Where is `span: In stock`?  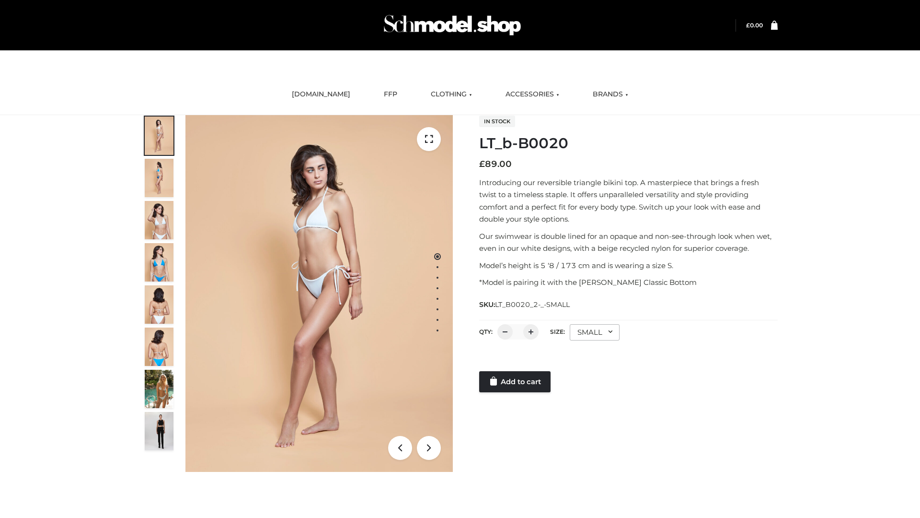 span: In stock is located at coordinates (497, 121).